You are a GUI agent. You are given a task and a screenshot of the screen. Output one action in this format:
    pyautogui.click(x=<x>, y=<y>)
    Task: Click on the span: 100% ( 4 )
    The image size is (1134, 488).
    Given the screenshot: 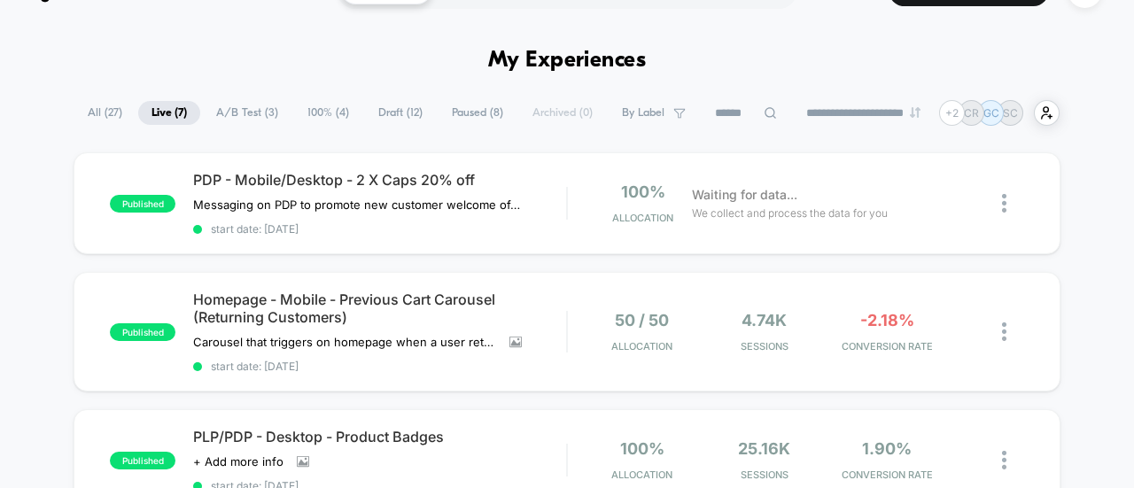 What is the action you would take?
    pyautogui.click(x=328, y=113)
    